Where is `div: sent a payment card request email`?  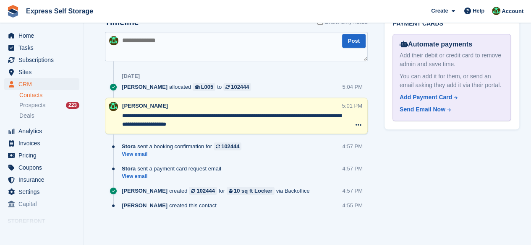
div: sent a payment card request email is located at coordinates (173, 169).